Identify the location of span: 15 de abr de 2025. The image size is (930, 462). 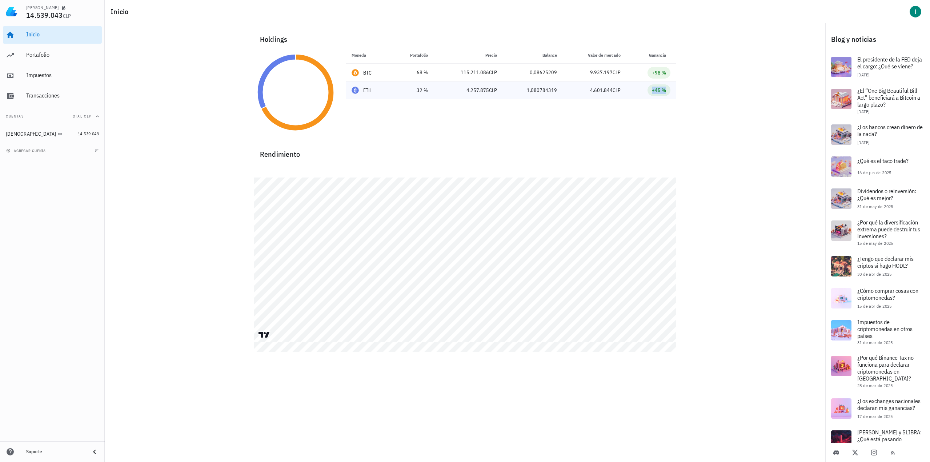
(875, 306).